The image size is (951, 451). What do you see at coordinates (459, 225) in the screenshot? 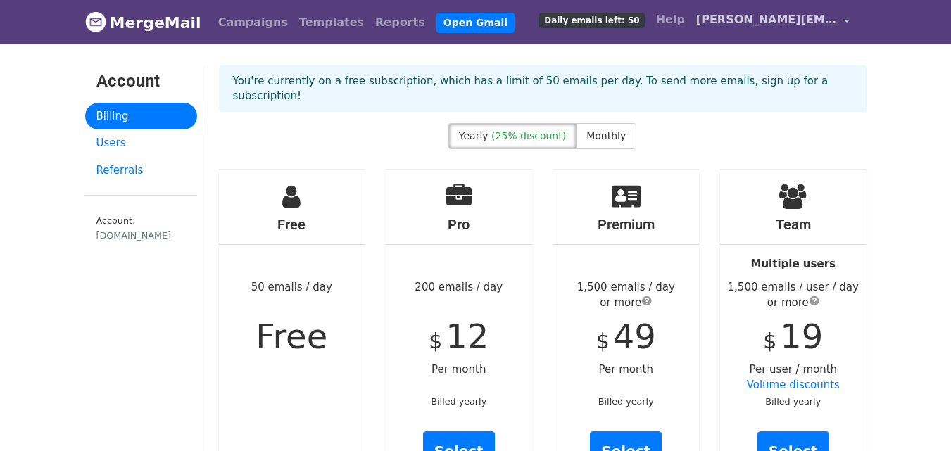
I see `h4: Pro` at bounding box center [459, 225].